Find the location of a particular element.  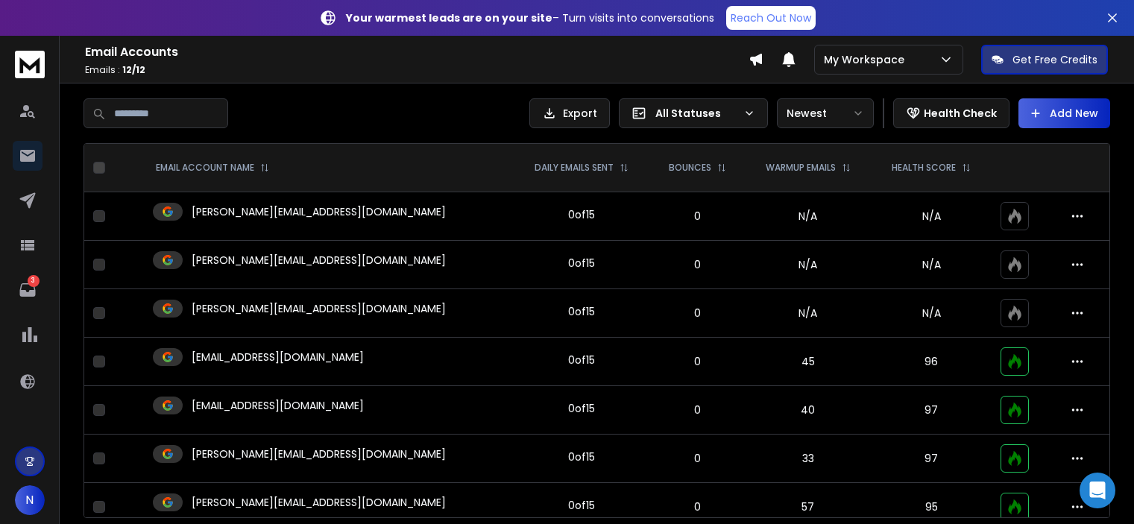

span: N is located at coordinates (30, 500).